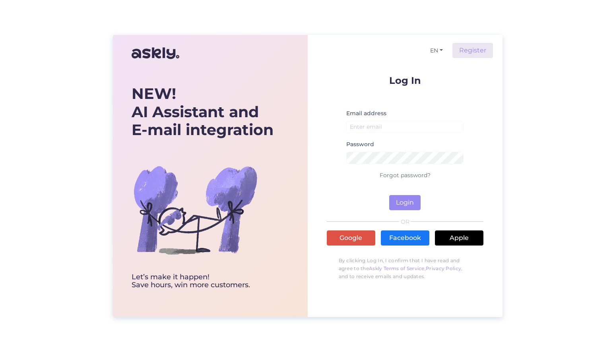 The width and height of the screenshot is (615, 352). What do you see at coordinates (351, 238) in the screenshot?
I see `a: Google` at bounding box center [351, 238].